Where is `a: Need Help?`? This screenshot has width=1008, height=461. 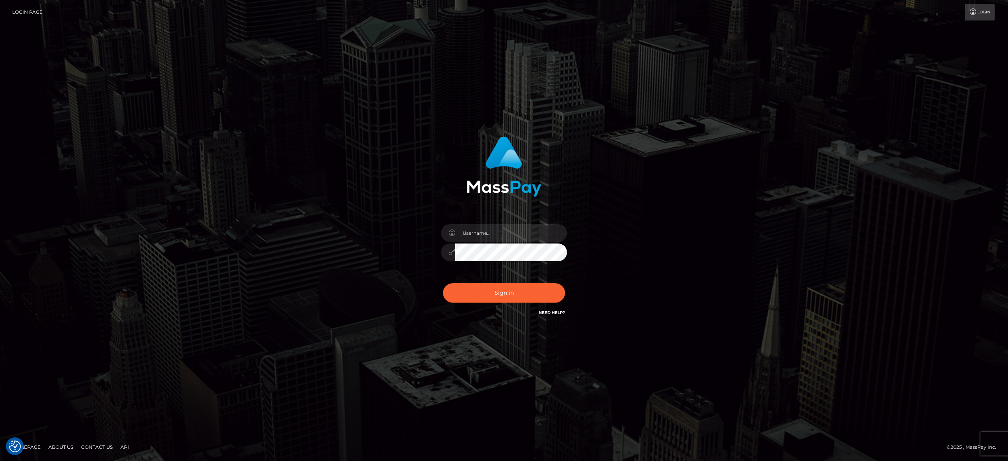 a: Need Help? is located at coordinates (552, 312).